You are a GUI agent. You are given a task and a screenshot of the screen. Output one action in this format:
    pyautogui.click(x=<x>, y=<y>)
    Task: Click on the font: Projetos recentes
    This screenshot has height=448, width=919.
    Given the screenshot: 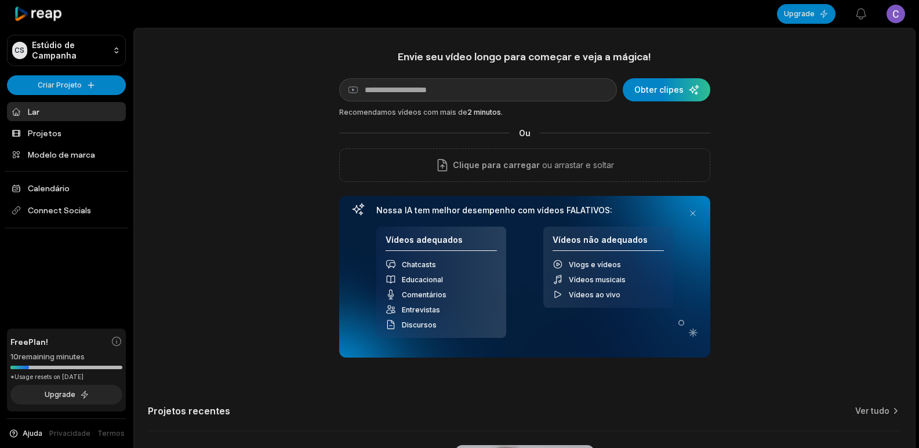 What is the action you would take?
    pyautogui.click(x=189, y=411)
    